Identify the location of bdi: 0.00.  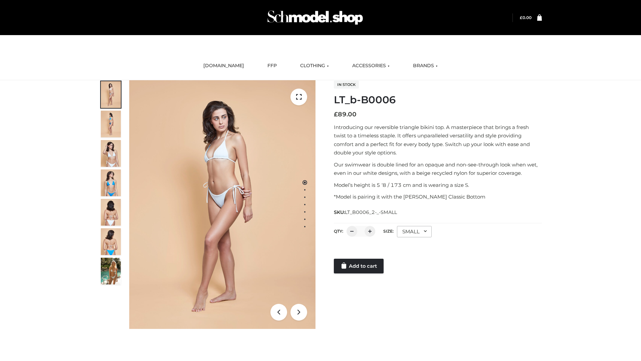
(526, 17).